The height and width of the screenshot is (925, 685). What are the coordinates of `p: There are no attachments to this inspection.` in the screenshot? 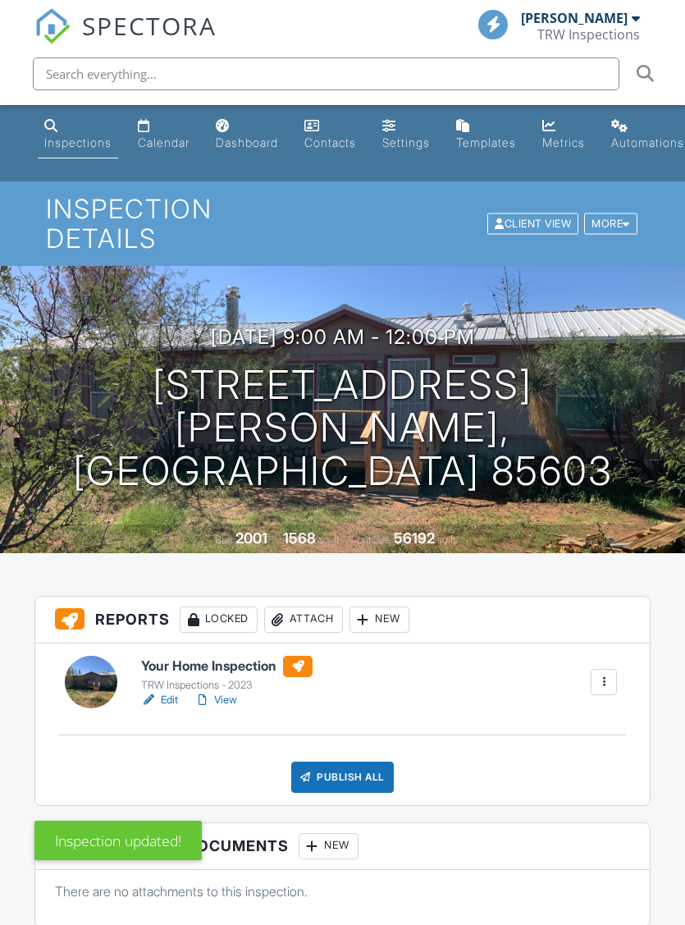 It's located at (343, 891).